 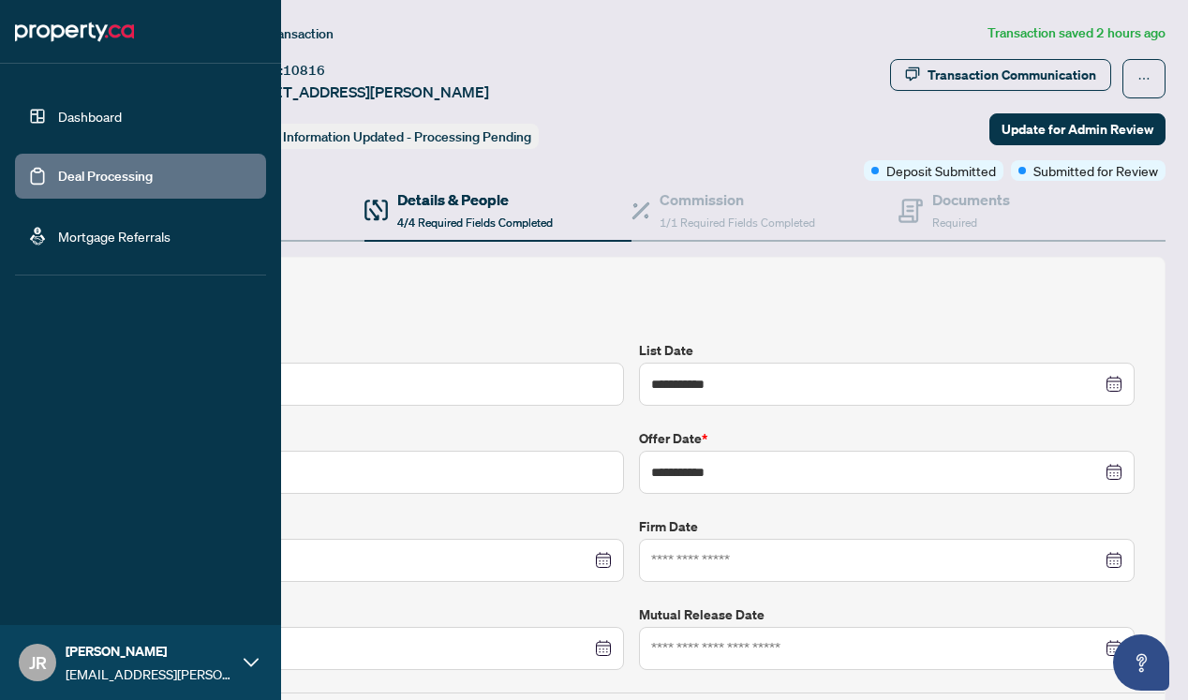 What do you see at coordinates (1096, 171) in the screenshot?
I see `span: Submitted for Review` at bounding box center [1096, 171].